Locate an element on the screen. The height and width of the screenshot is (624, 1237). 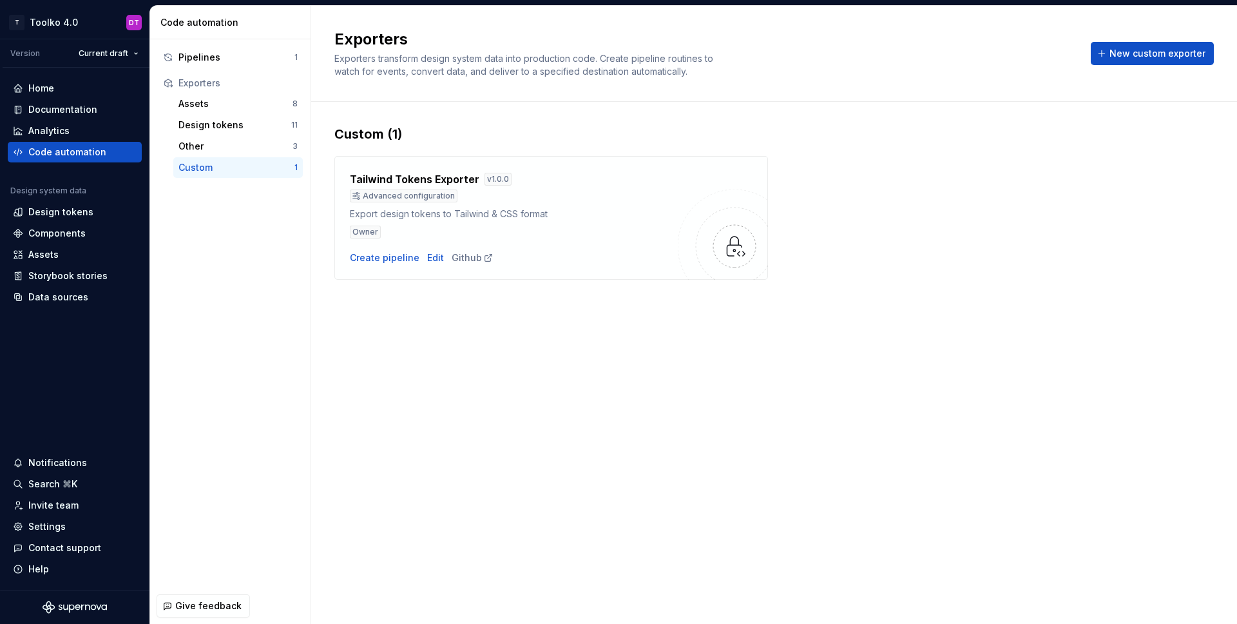
button: Pipelines1 is located at coordinates (230, 57).